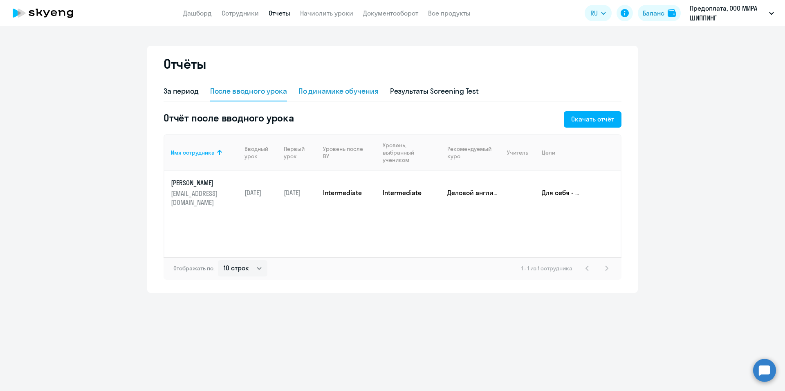 The height and width of the screenshot is (391, 785). What do you see at coordinates (240, 13) in the screenshot?
I see `a: Сотрудники` at bounding box center [240, 13].